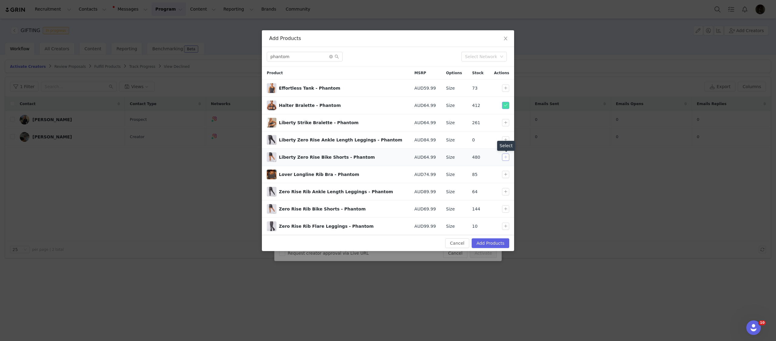 The width and height of the screenshot is (776, 341). Describe the element at coordinates (271, 88) in the screenshot. I see `span: Effortless Tank - Phantom` at that location.